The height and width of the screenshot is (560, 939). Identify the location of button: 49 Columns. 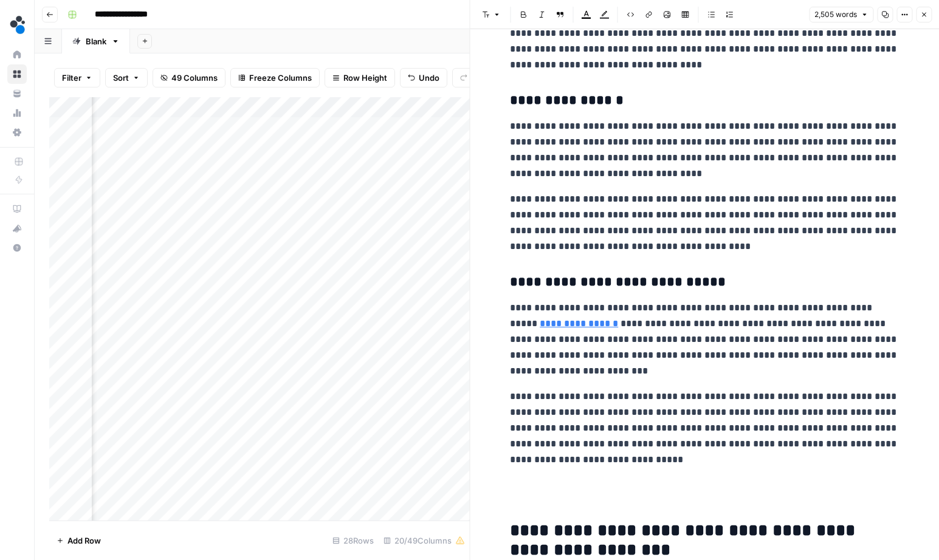
(189, 78).